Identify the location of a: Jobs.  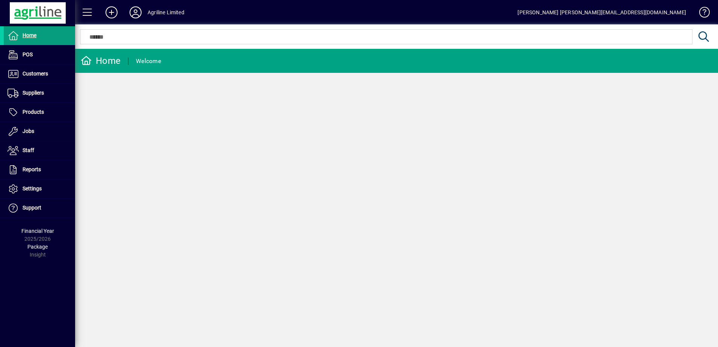
(39, 131).